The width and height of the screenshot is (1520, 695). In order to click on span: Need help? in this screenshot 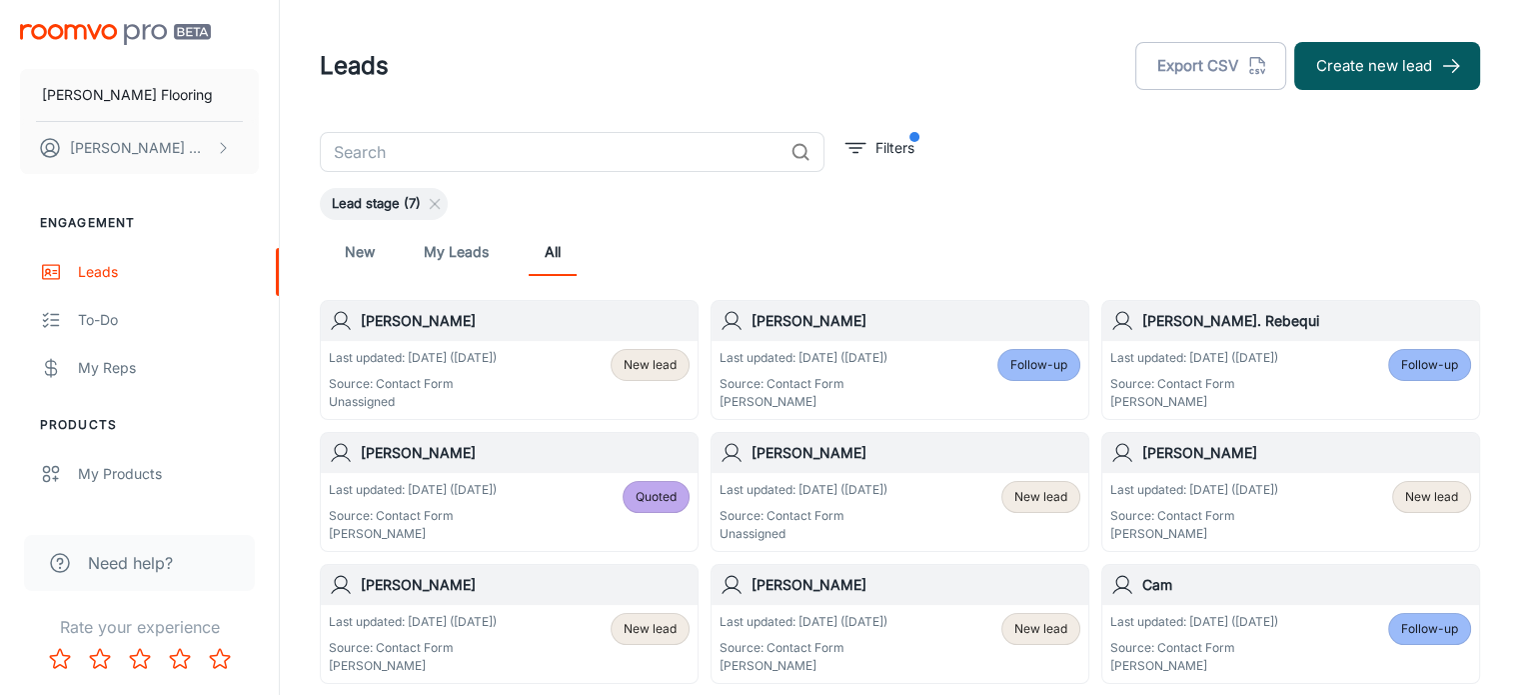, I will do `click(130, 563)`.